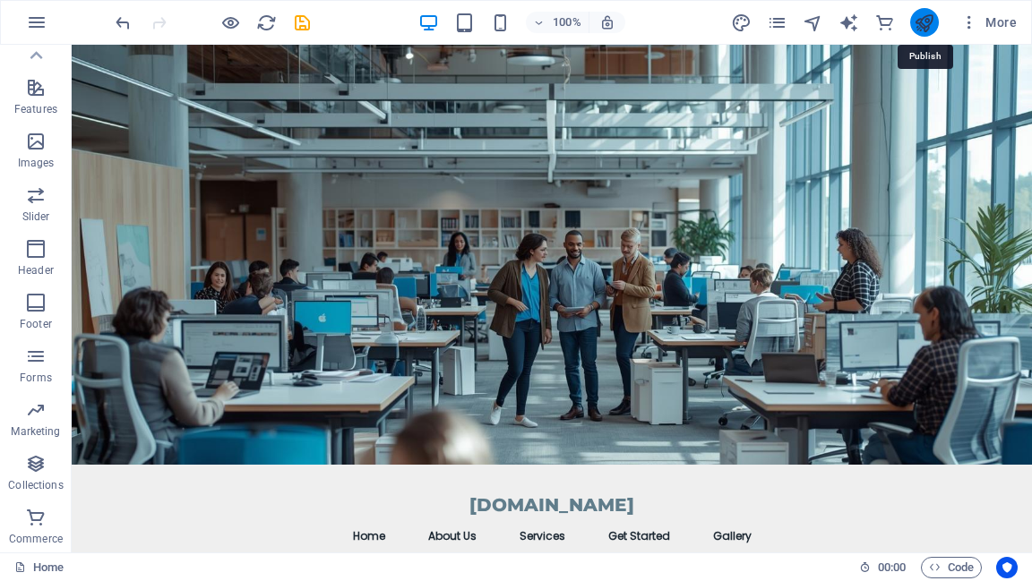  What do you see at coordinates (230, 22) in the screenshot?
I see `button: Click here to leave preview mode and continue editing` at bounding box center [230, 22].